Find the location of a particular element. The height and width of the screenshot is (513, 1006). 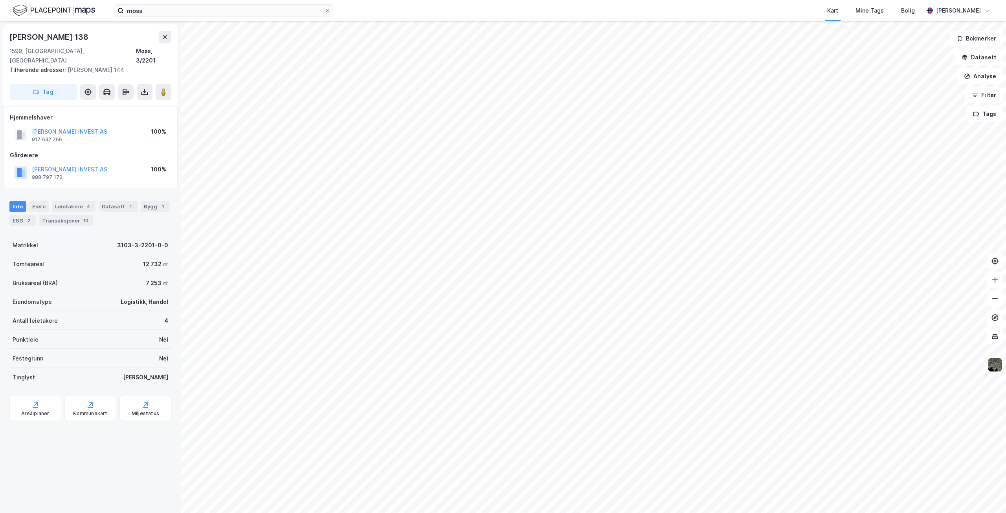

button: Bokmerker is located at coordinates (977, 39).